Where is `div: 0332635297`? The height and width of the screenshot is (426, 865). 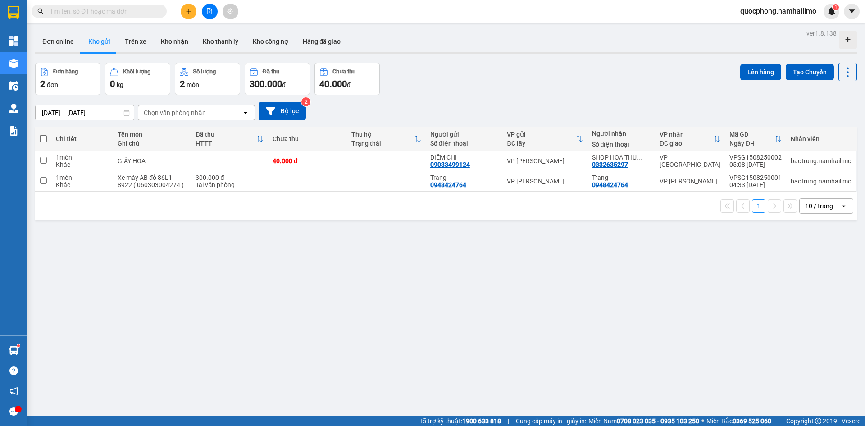 div: 0332635297 is located at coordinates (610, 164).